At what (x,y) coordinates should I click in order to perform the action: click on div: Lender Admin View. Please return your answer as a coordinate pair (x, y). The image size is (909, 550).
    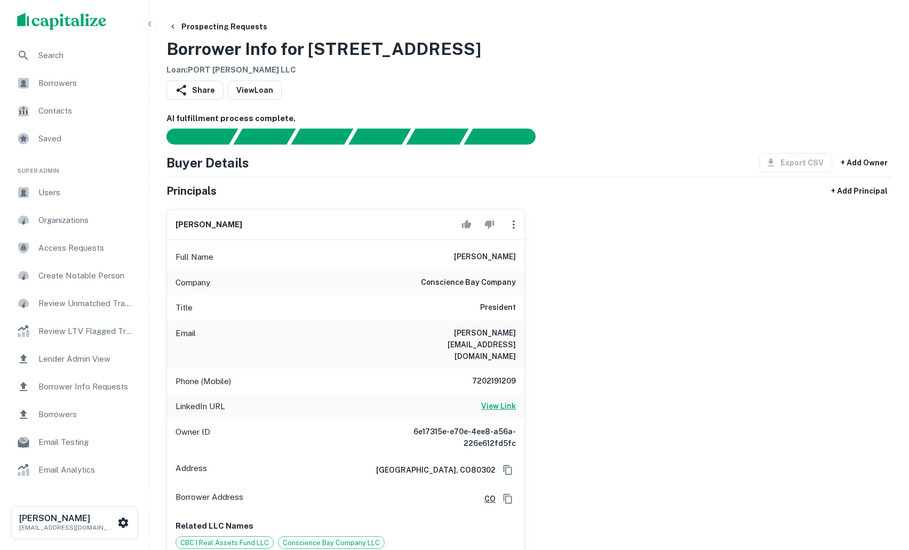
    Looking at the image, I should click on (74, 359).